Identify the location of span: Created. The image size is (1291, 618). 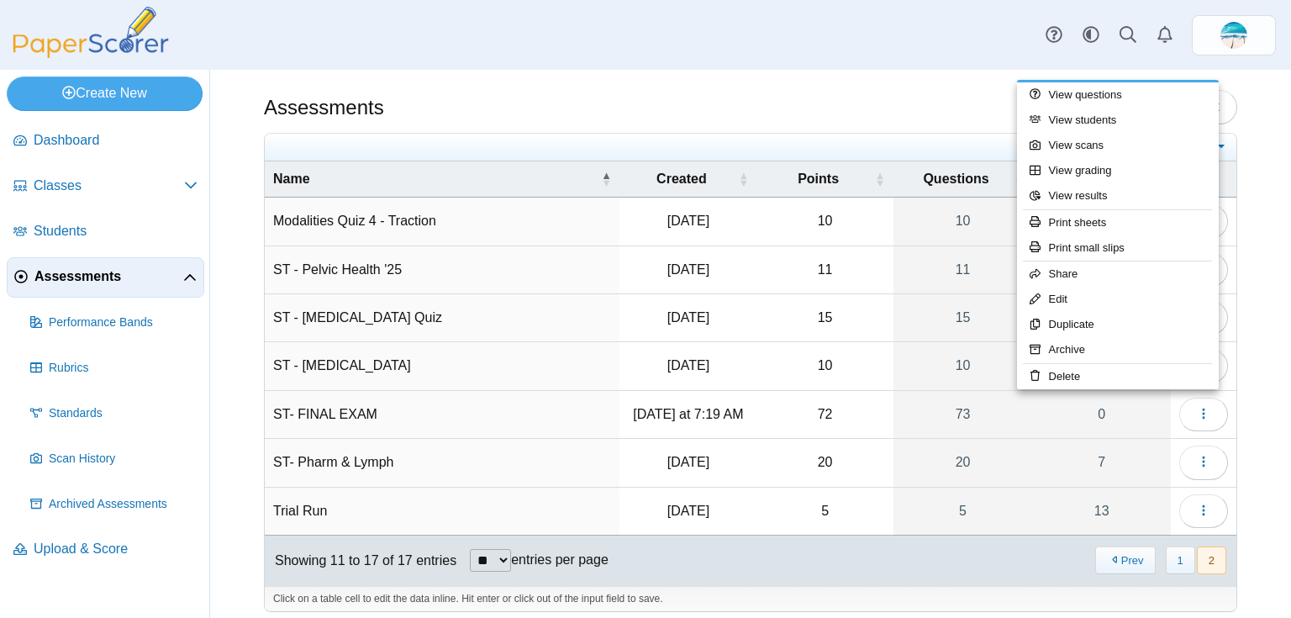
(681, 179).